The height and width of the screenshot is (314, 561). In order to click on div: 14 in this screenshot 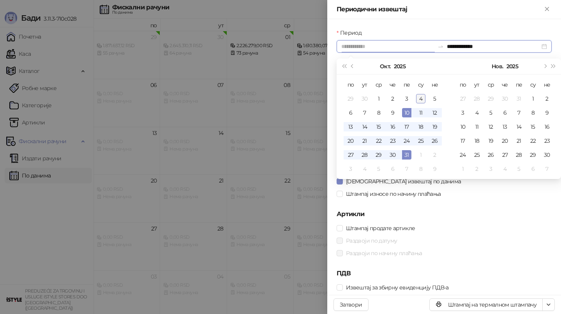, I will do `click(365, 127)`.